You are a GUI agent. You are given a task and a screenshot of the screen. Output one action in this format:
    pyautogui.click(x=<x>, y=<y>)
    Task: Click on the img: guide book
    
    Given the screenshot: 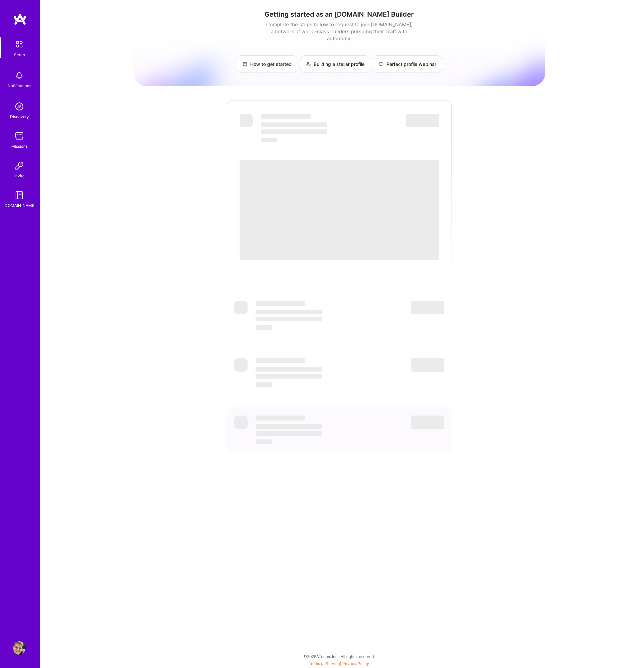 What is the action you would take?
    pyautogui.click(x=19, y=195)
    